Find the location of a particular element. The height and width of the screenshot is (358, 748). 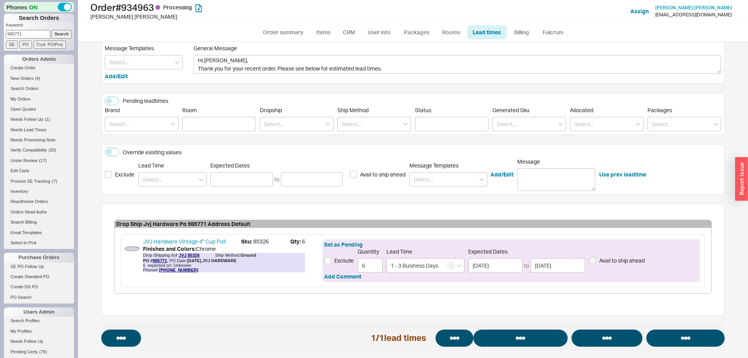

a: Items is located at coordinates (323, 32).